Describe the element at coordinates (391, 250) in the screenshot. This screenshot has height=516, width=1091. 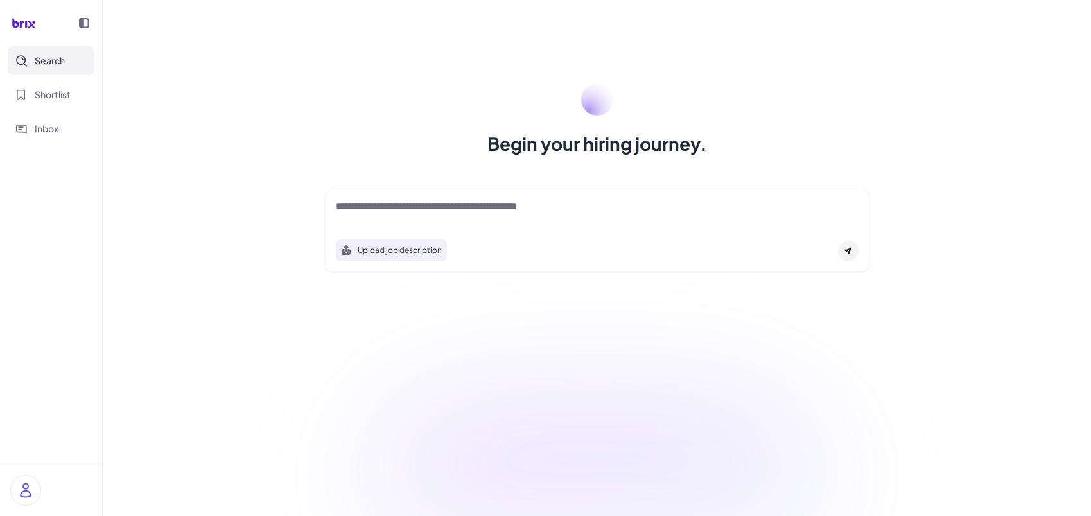
I see `button: Search using job description` at that location.